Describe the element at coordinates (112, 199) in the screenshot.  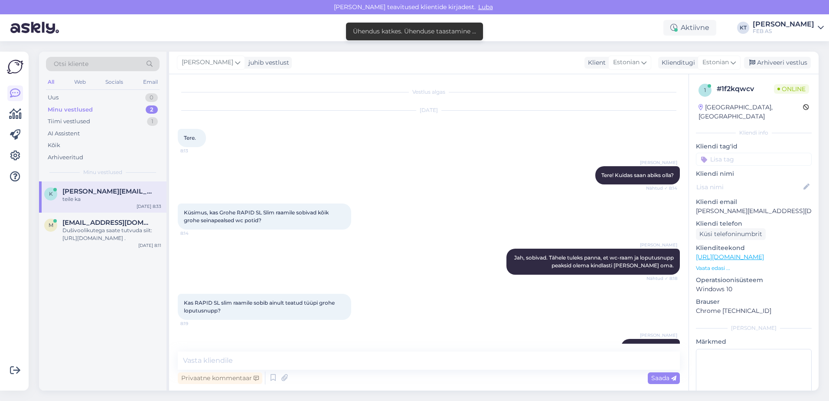
I see `div: teile ka` at that location.